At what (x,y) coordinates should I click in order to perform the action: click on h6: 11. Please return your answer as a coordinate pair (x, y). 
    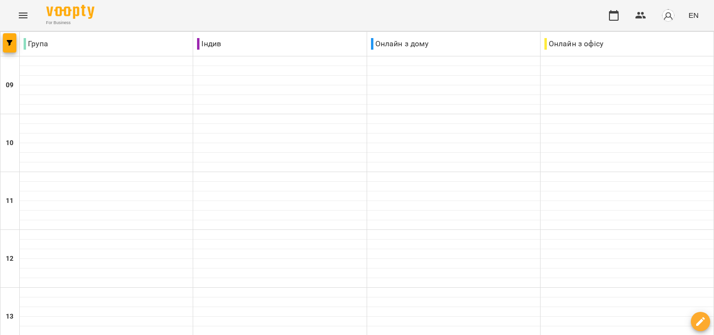
    Looking at the image, I should click on (10, 201).